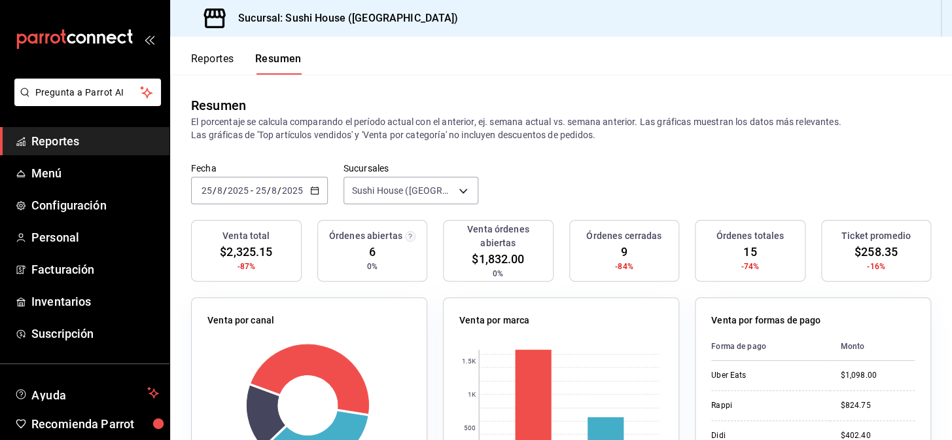  What do you see at coordinates (241, 320) in the screenshot?
I see `p: Venta por canal` at bounding box center [241, 320].